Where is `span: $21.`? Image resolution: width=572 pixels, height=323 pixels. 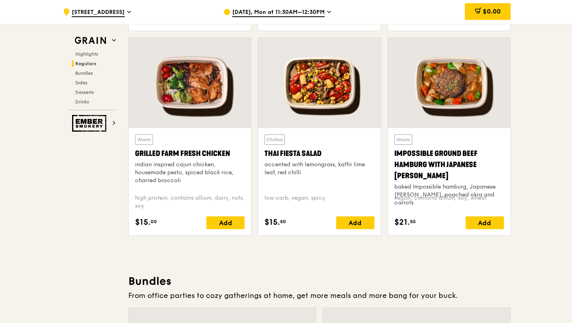
span: $21. is located at coordinates (402, 223).